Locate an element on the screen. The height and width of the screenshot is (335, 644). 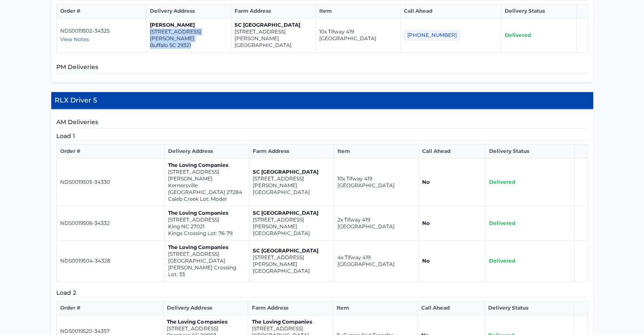
p: NDS0019502-34325 is located at coordinates (102, 31).